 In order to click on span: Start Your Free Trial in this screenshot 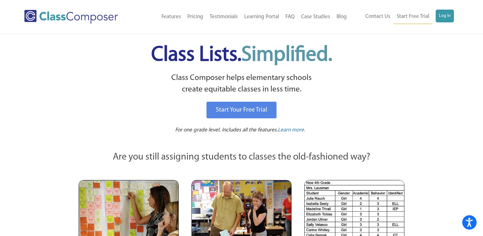, I will do `click(241, 110)`.